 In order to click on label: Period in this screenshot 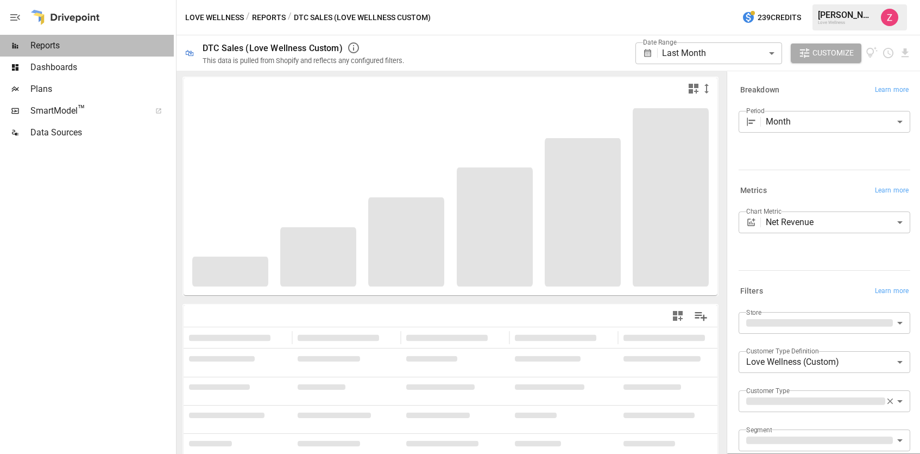, I will do `click(756, 110)`.